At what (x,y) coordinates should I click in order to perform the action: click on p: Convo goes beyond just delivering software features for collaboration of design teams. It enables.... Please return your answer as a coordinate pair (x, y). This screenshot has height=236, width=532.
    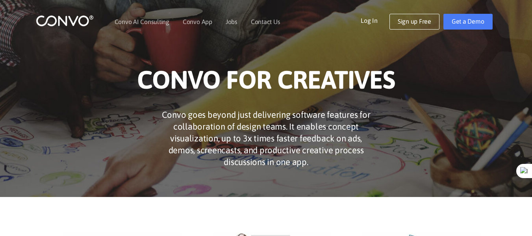
    Looking at the image, I should click on (266, 138).